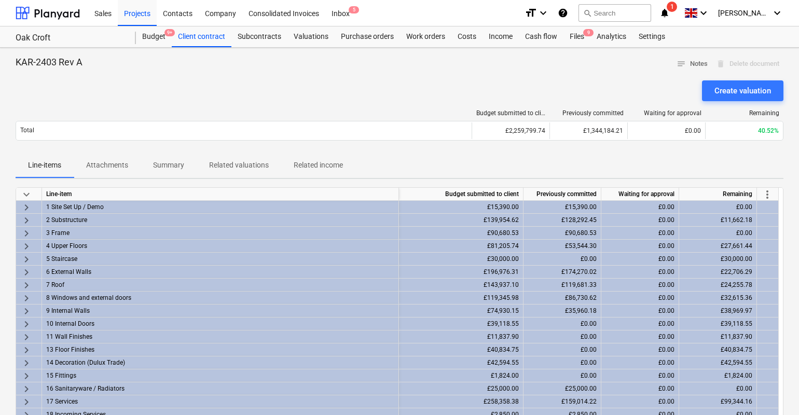  I want to click on span: Notes, so click(692, 64).